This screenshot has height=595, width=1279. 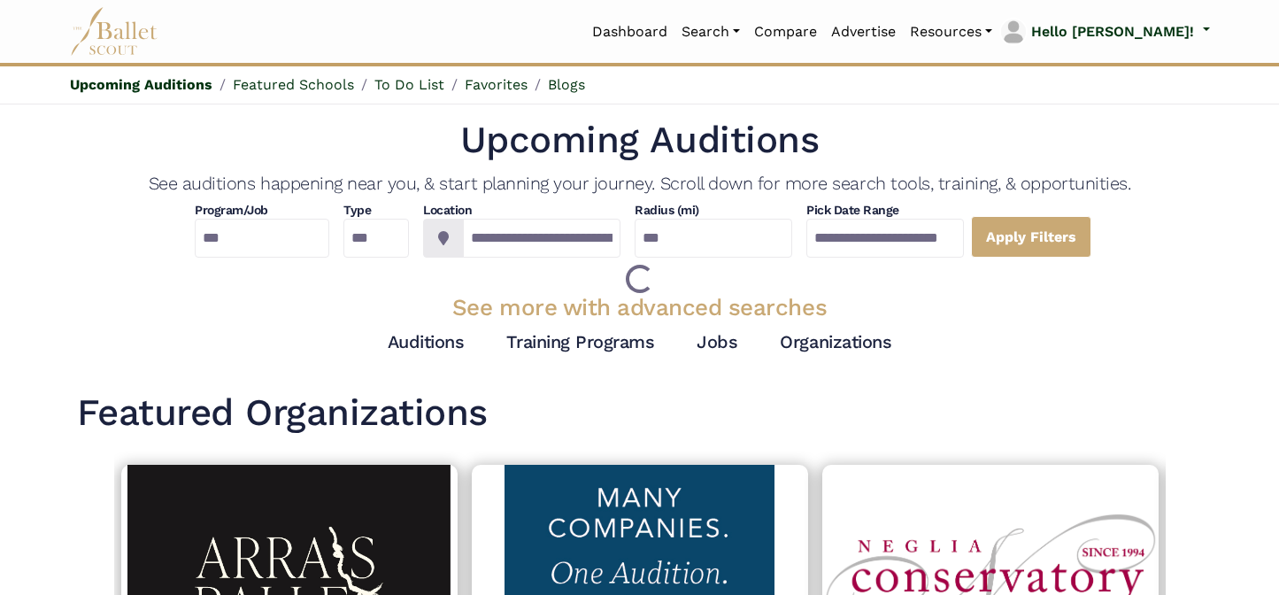 I want to click on a: To Do List, so click(x=409, y=84).